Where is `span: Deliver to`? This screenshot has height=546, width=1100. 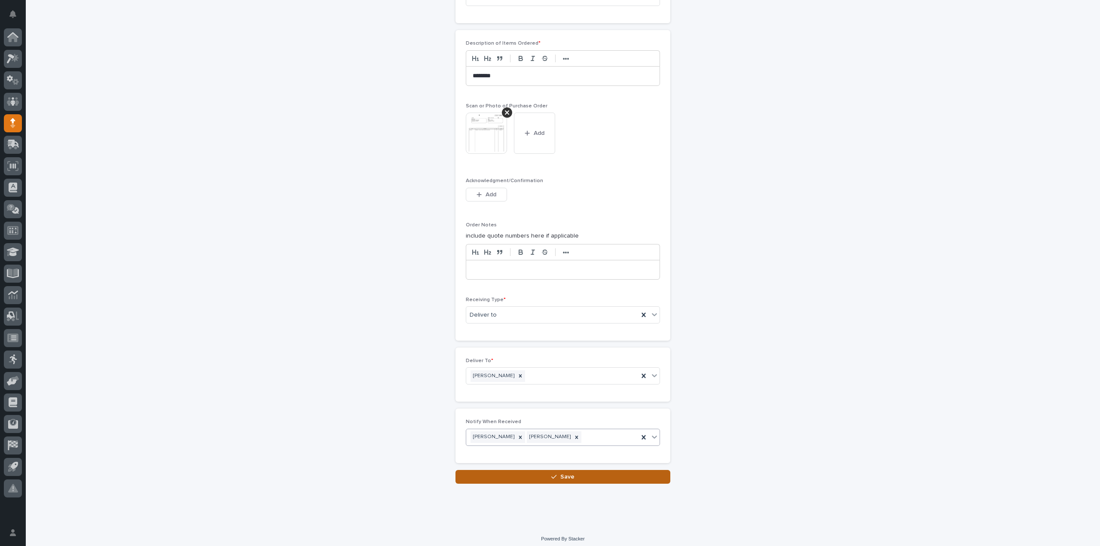
span: Deliver to is located at coordinates (483, 315).